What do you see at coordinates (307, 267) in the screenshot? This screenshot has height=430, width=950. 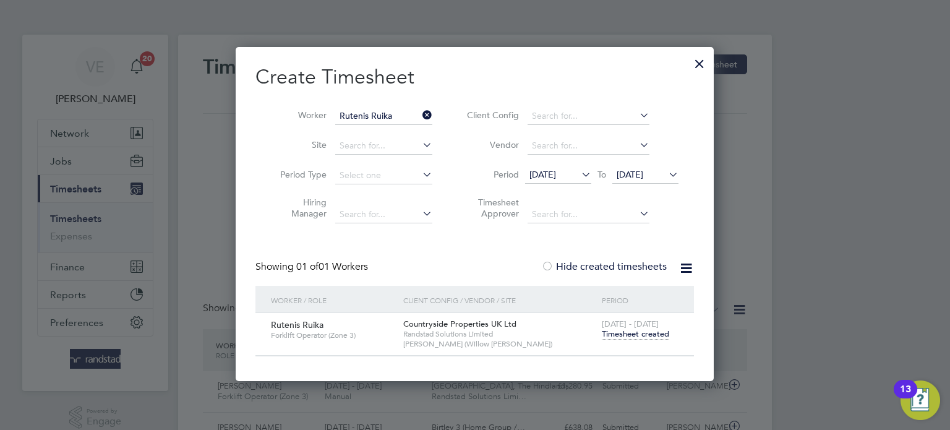 I see `span: 01 of` at bounding box center [307, 267].